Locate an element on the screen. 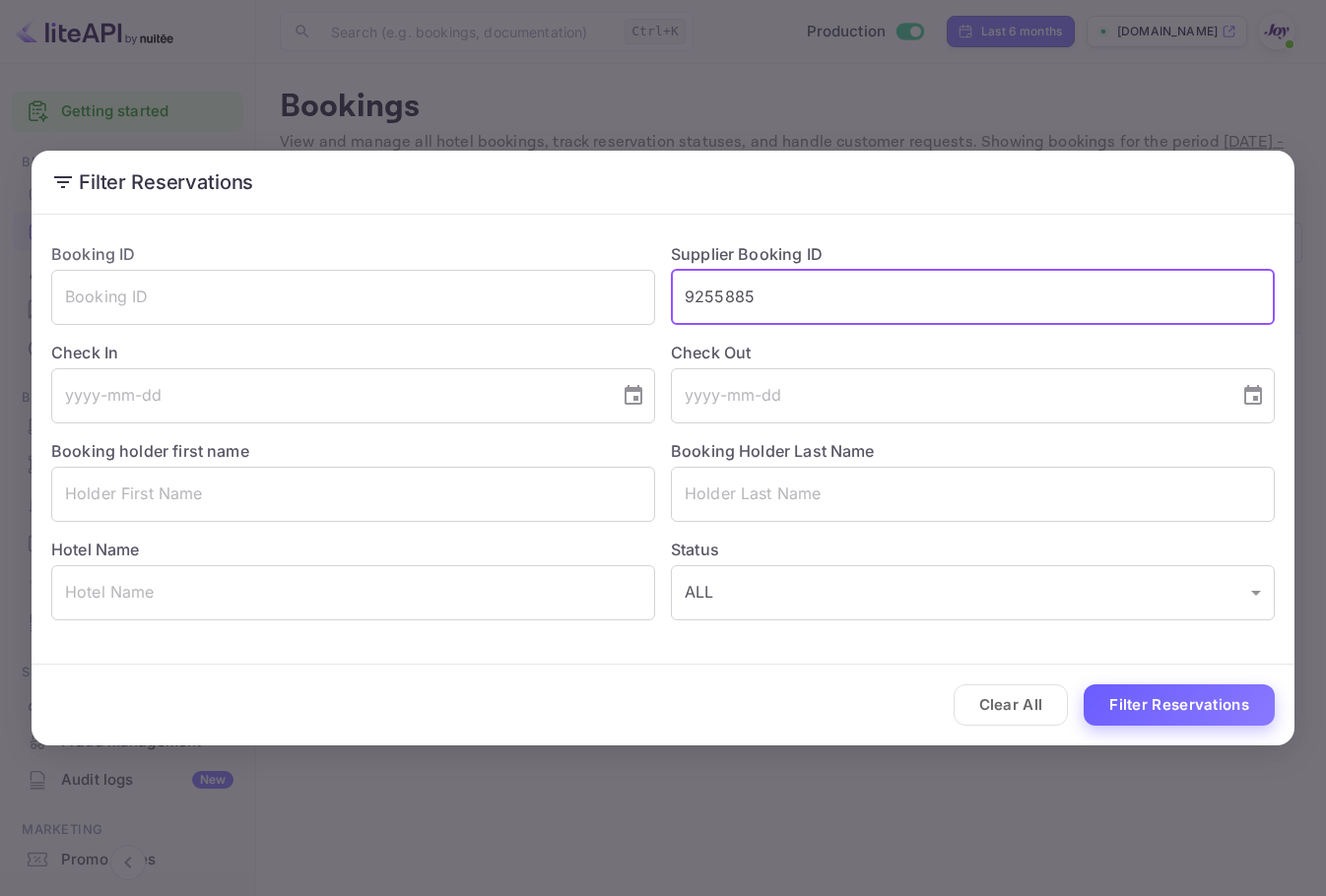 The width and height of the screenshot is (1326, 896). label: Status is located at coordinates (972, 549).